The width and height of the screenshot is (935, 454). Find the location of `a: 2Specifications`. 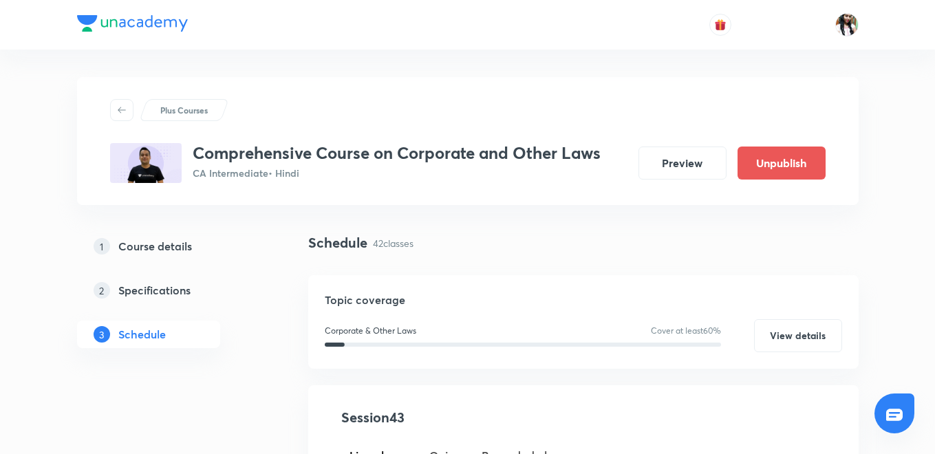

a: 2Specifications is located at coordinates (171, 290).